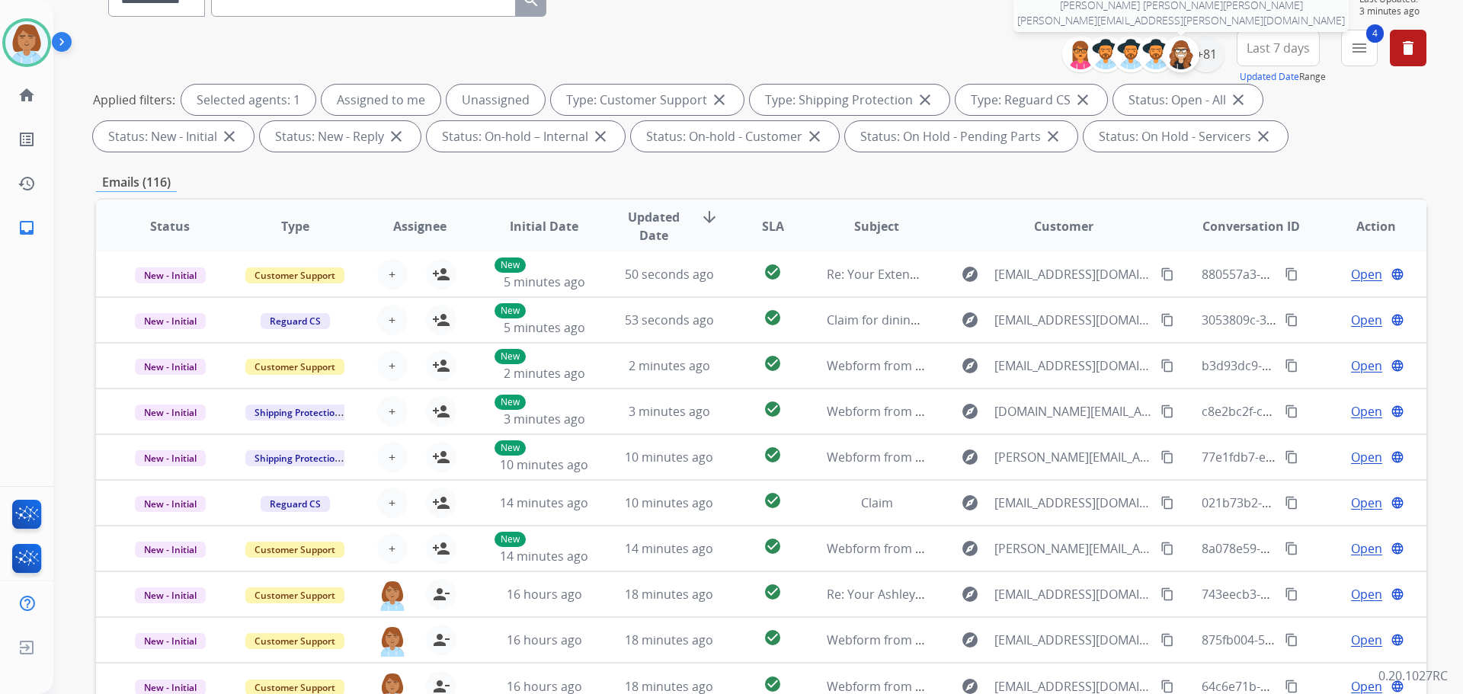 This screenshot has height=694, width=1463. What do you see at coordinates (544, 373) in the screenshot?
I see `span: 2 minutes ago` at bounding box center [544, 373].